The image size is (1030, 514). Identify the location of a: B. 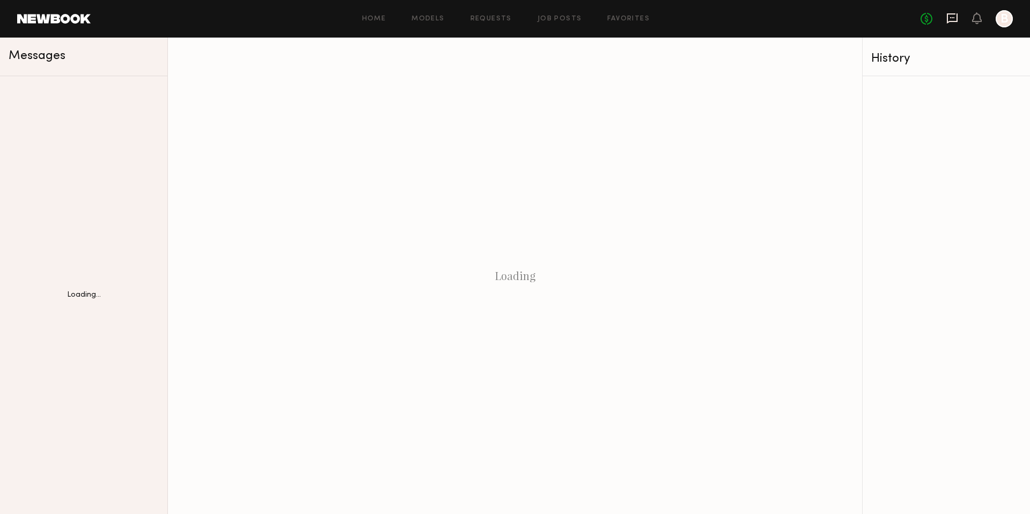
(1004, 19).